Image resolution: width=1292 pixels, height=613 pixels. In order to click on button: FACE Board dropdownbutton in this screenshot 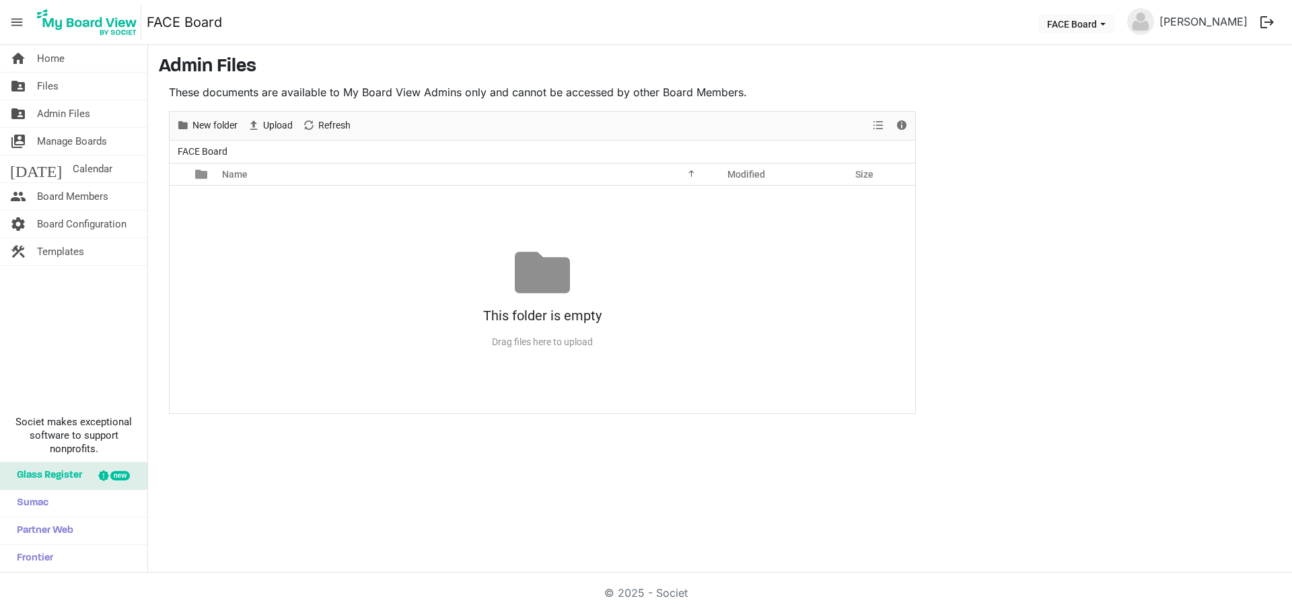, I will do `click(1076, 24)`.